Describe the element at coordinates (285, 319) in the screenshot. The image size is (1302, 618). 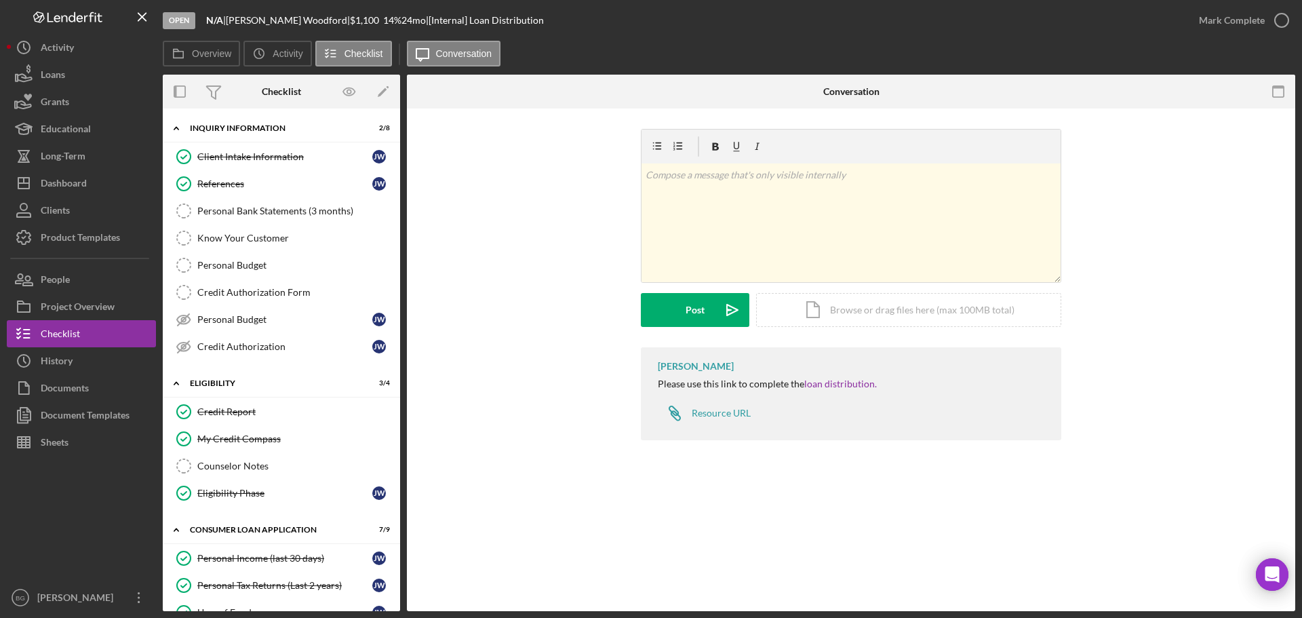
I see `div: Personal Budget` at that location.